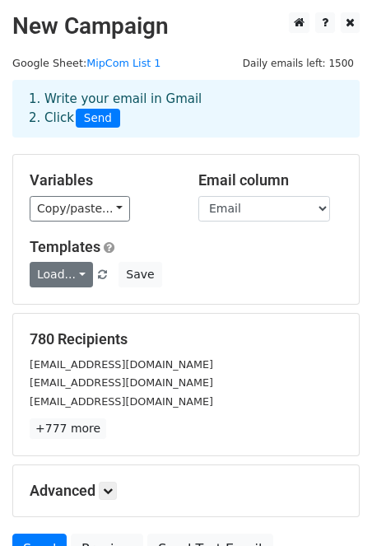 The height and width of the screenshot is (546, 372). I want to click on a: +777 more, so click(68, 428).